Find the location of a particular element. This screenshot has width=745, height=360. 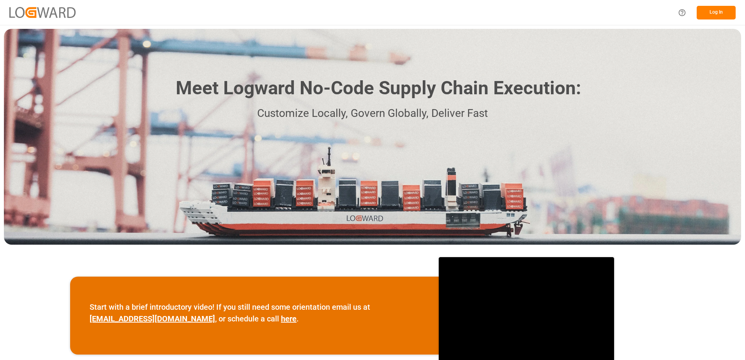

a: here is located at coordinates (289, 319).